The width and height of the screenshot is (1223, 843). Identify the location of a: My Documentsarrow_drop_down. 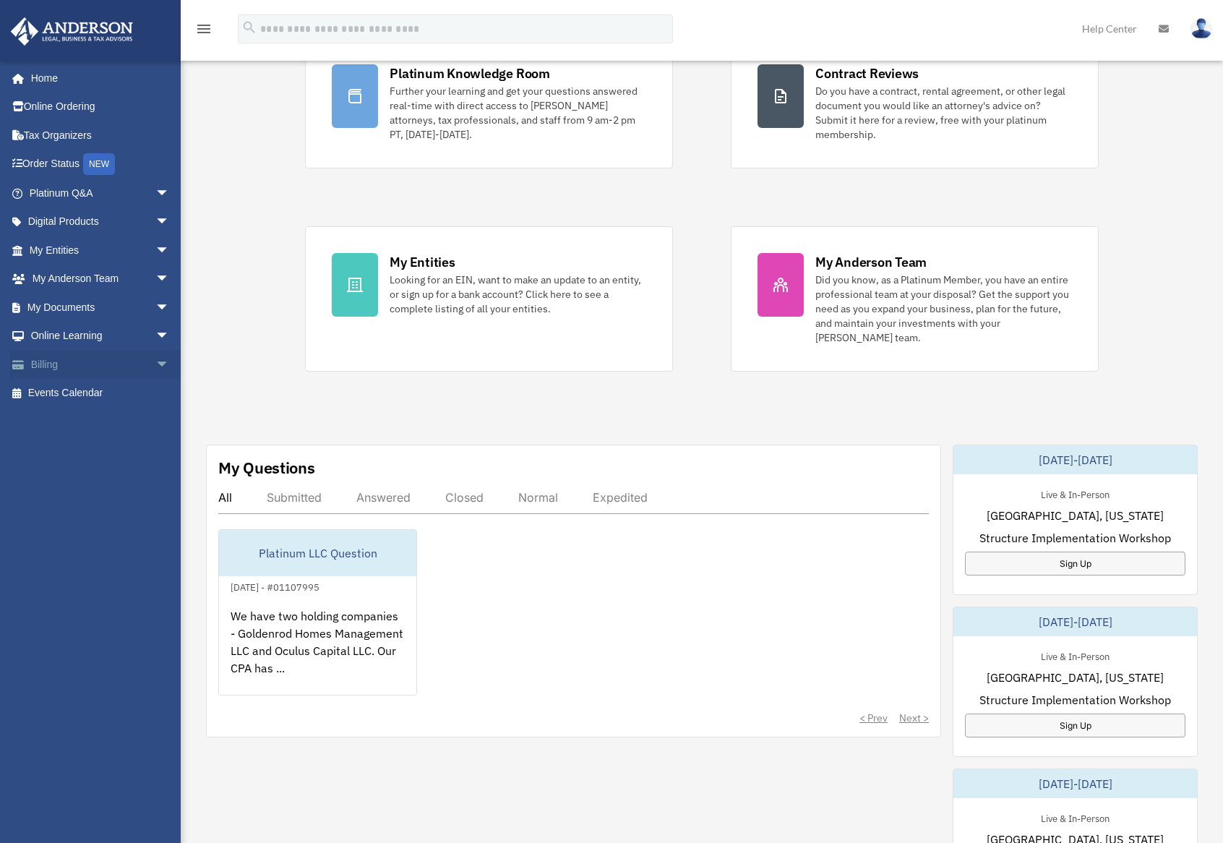
(100, 307).